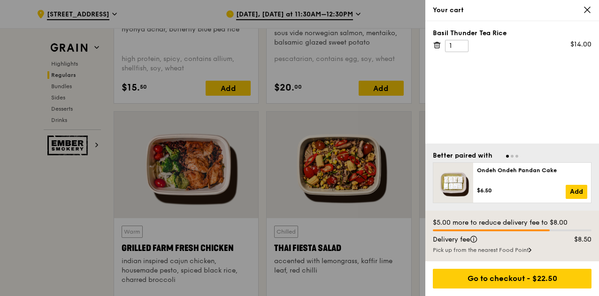 The width and height of the screenshot is (599, 296). Describe the element at coordinates (576, 240) in the screenshot. I see `div: $8.50` at that location.